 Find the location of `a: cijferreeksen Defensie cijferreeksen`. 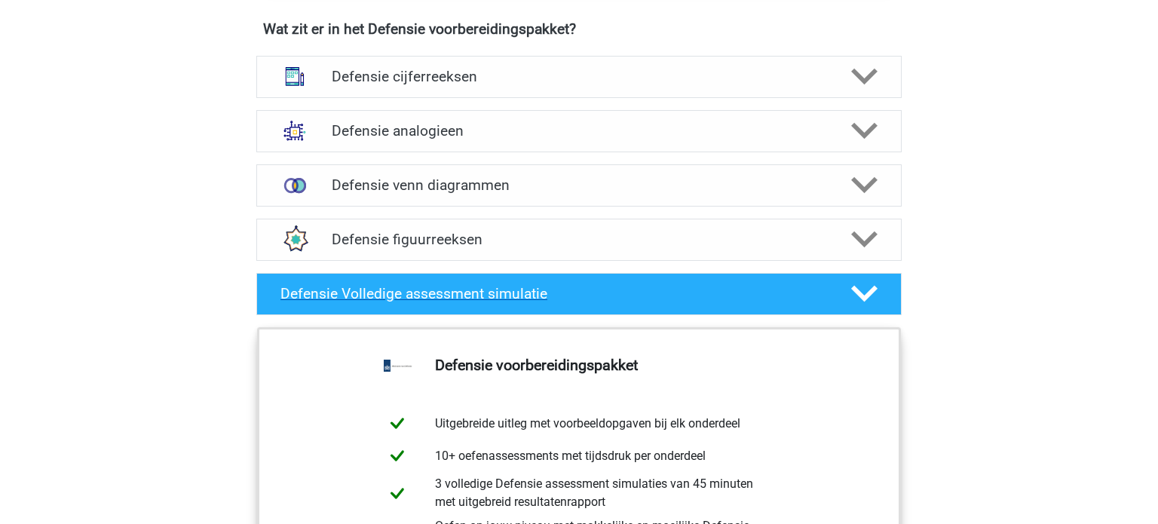

a: cijferreeksen Defensie cijferreeksen is located at coordinates (579, 77).